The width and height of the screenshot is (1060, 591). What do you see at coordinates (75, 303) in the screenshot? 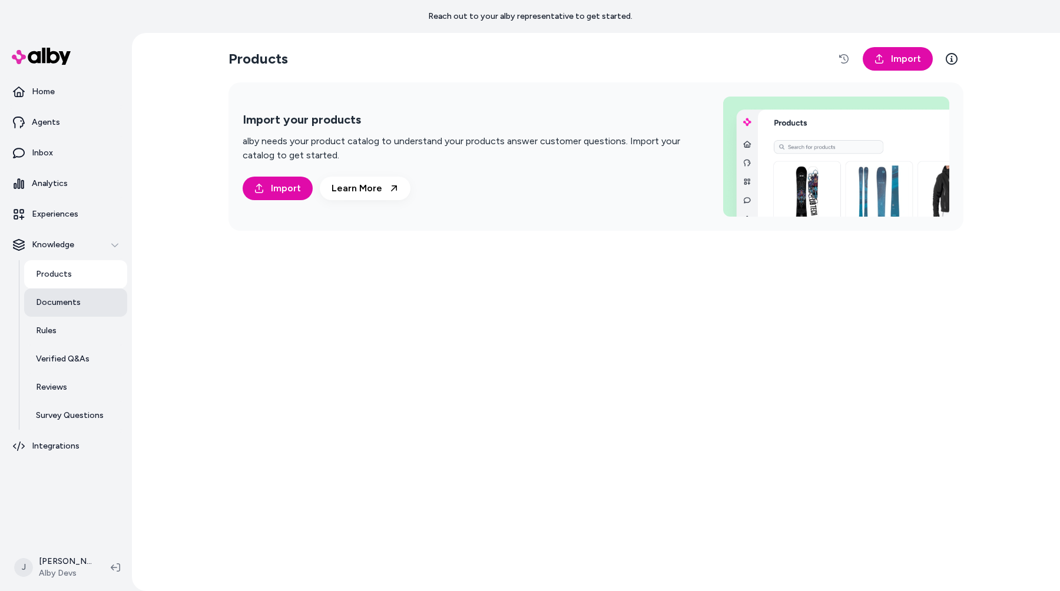
I see `a: Documents` at bounding box center [75, 303].